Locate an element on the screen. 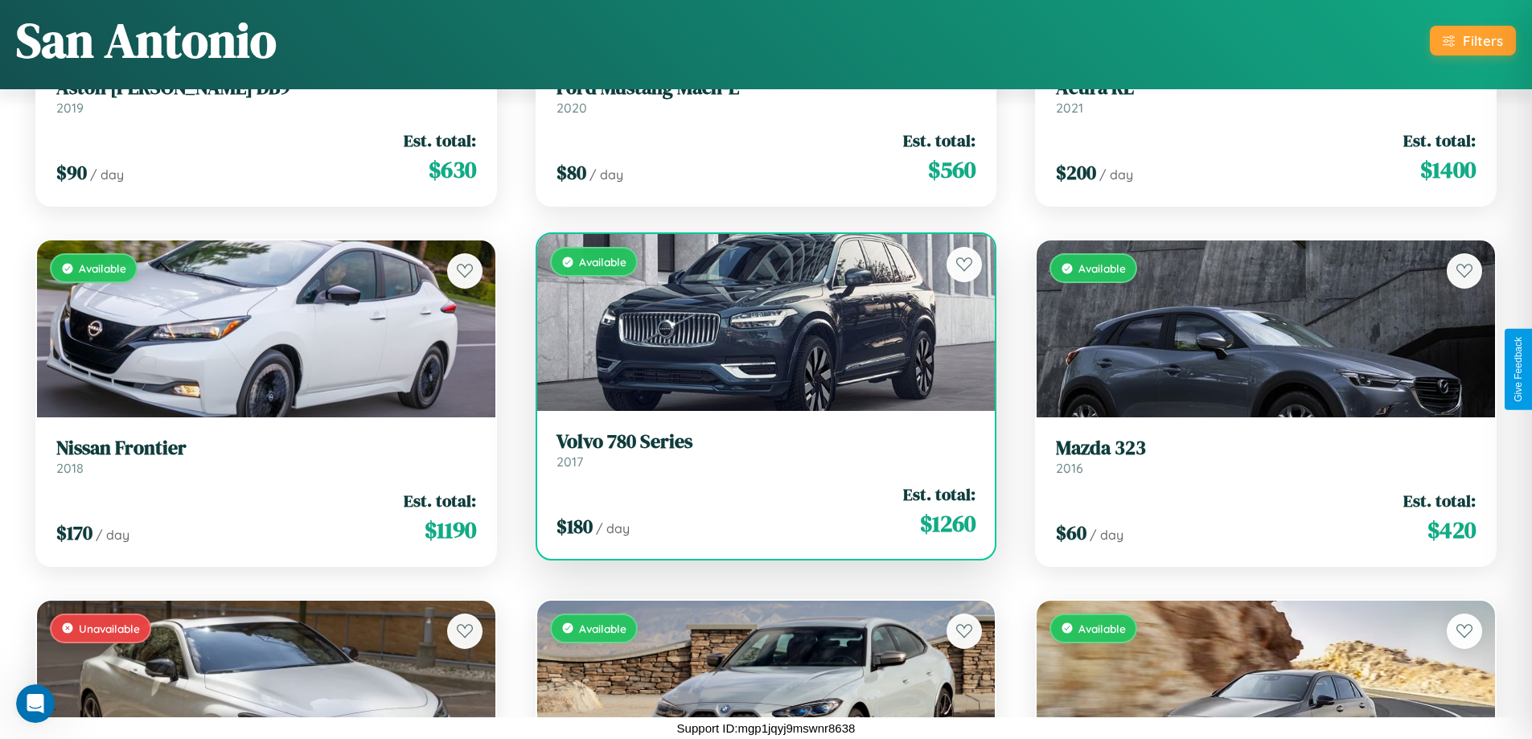 Image resolution: width=1532 pixels, height=739 pixels. p: Support ID: mgp1jqyj9mswnr8638 is located at coordinates (767, 728).